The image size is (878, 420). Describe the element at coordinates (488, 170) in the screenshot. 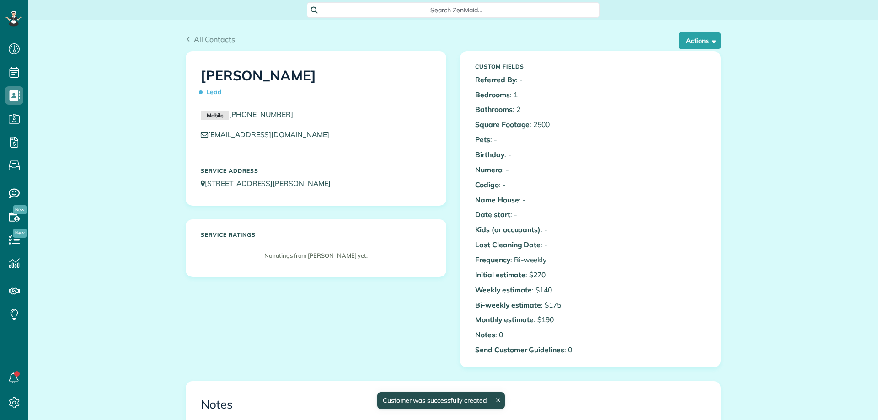

I see `b: Numero` at that location.